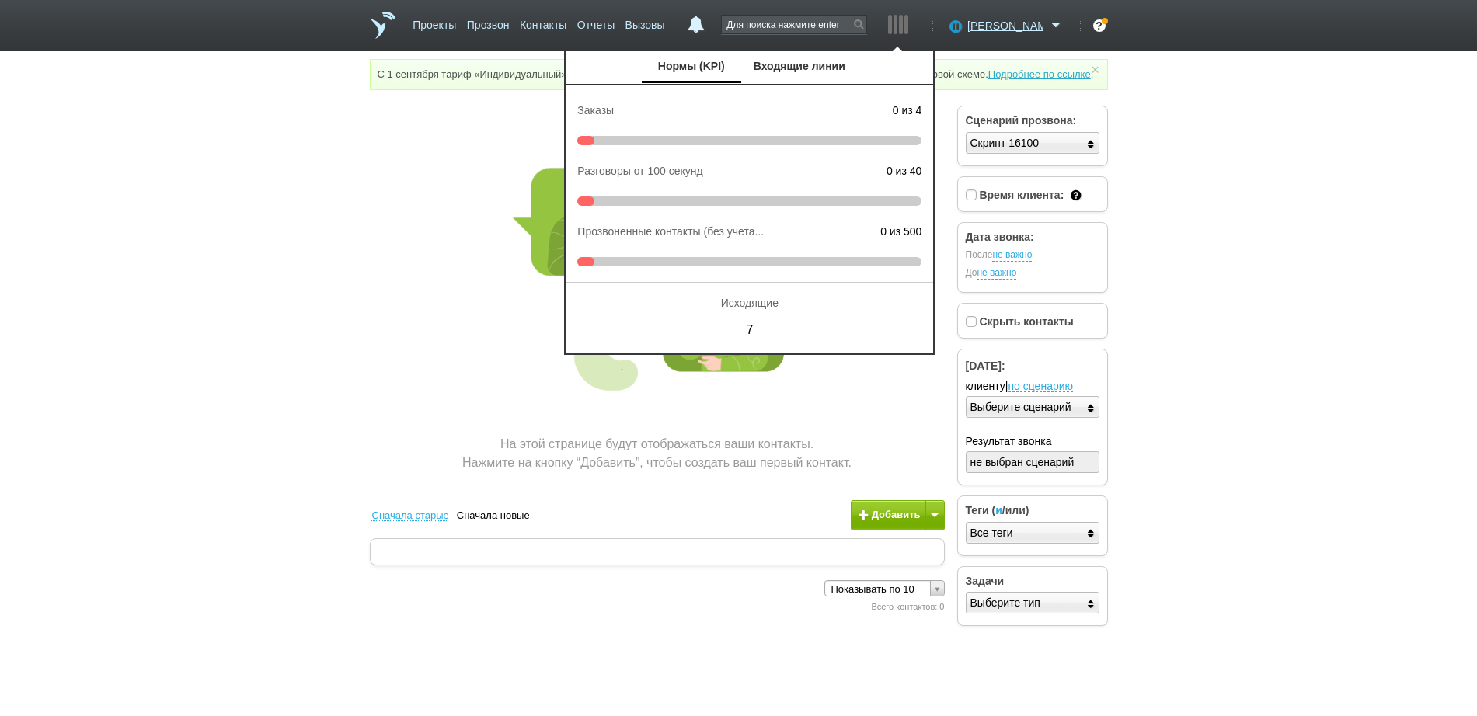 The height and width of the screenshot is (716, 1477). I want to click on h3: Теги ( / ), so click(1033, 510).